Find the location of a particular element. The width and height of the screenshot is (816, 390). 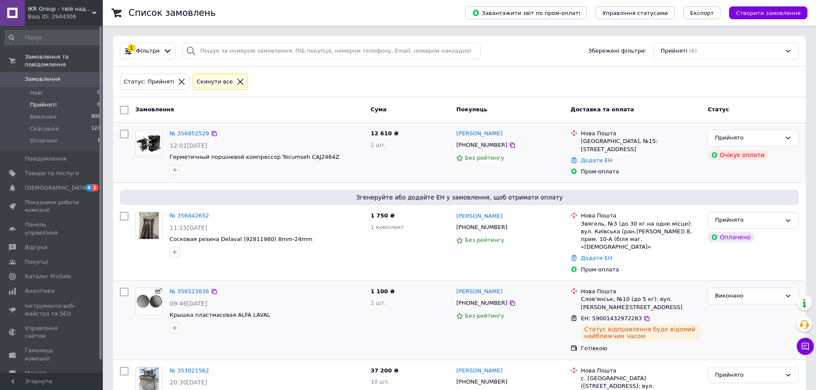

input: Пошук is located at coordinates (53, 38).